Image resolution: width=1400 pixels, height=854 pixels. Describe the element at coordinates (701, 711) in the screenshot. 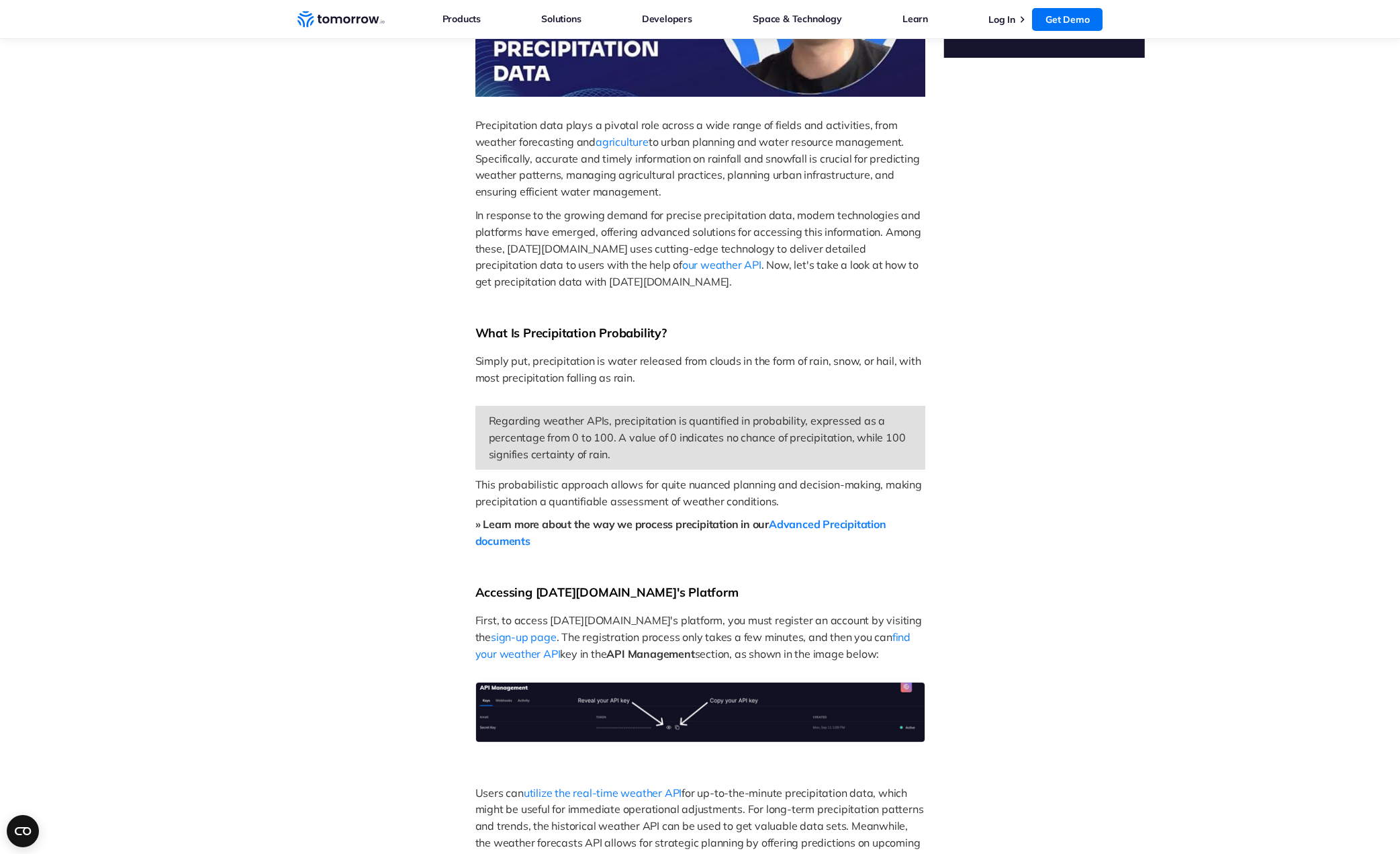

I see `img: API Management Tomorrow.io` at that location.